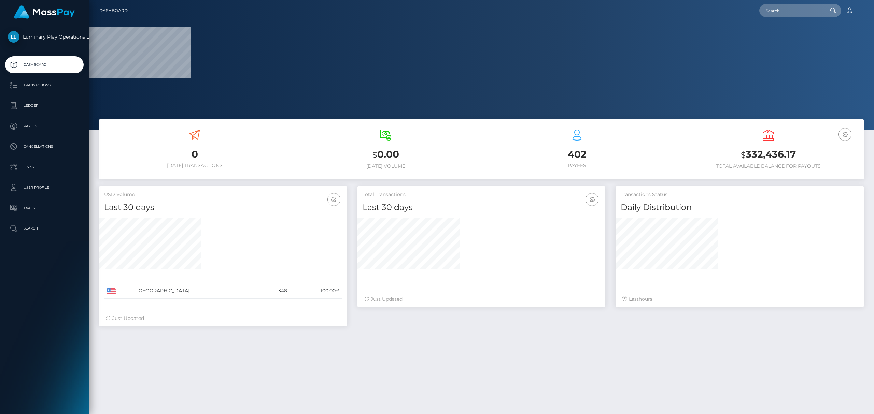 The image size is (874, 414). What do you see at coordinates (275, 291) in the screenshot?
I see `td: 348` at bounding box center [275, 291].